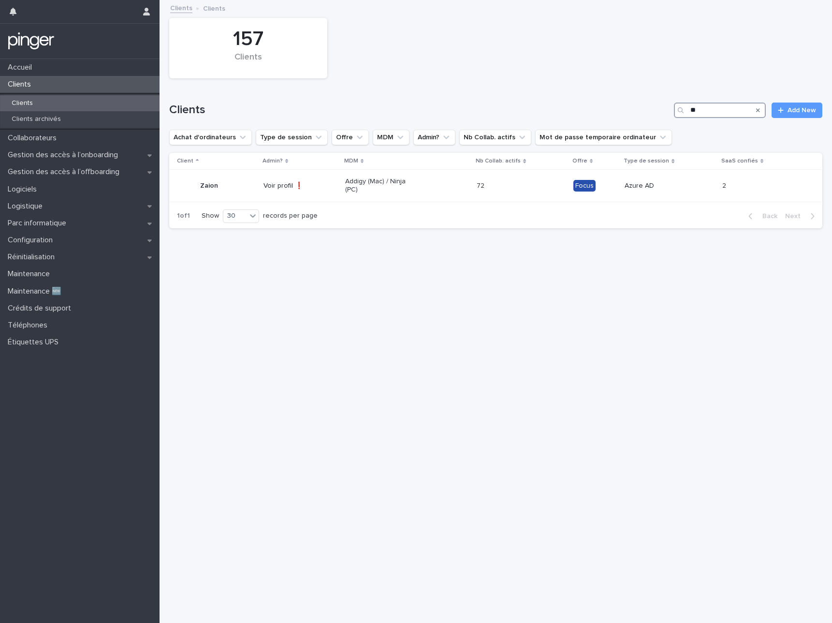 The image size is (832, 623). I want to click on p: Maintenance 🆕, so click(36, 291).